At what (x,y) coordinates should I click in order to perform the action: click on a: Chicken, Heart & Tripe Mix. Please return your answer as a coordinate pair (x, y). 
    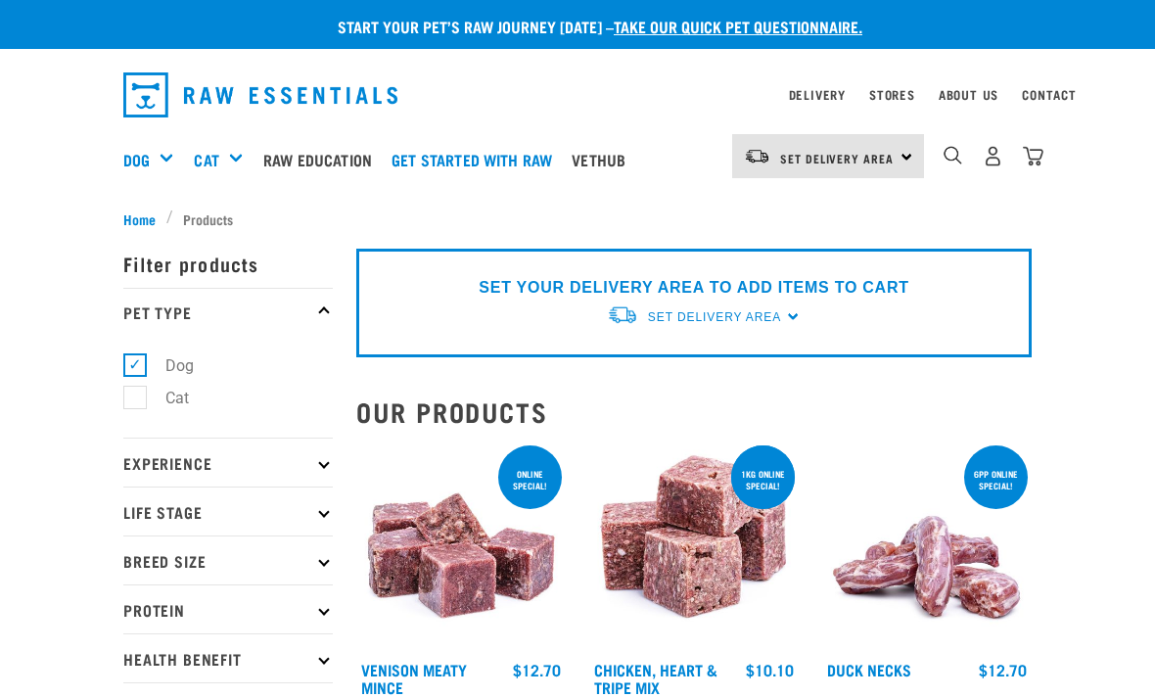
    Looking at the image, I should click on (656, 677).